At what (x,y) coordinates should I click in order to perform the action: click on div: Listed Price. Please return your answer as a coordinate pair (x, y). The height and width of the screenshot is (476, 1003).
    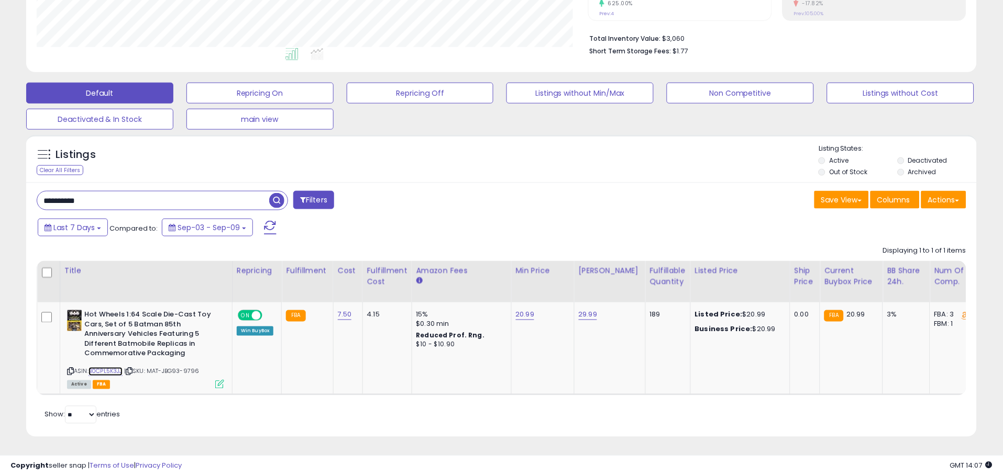
    Looking at the image, I should click on (740, 271).